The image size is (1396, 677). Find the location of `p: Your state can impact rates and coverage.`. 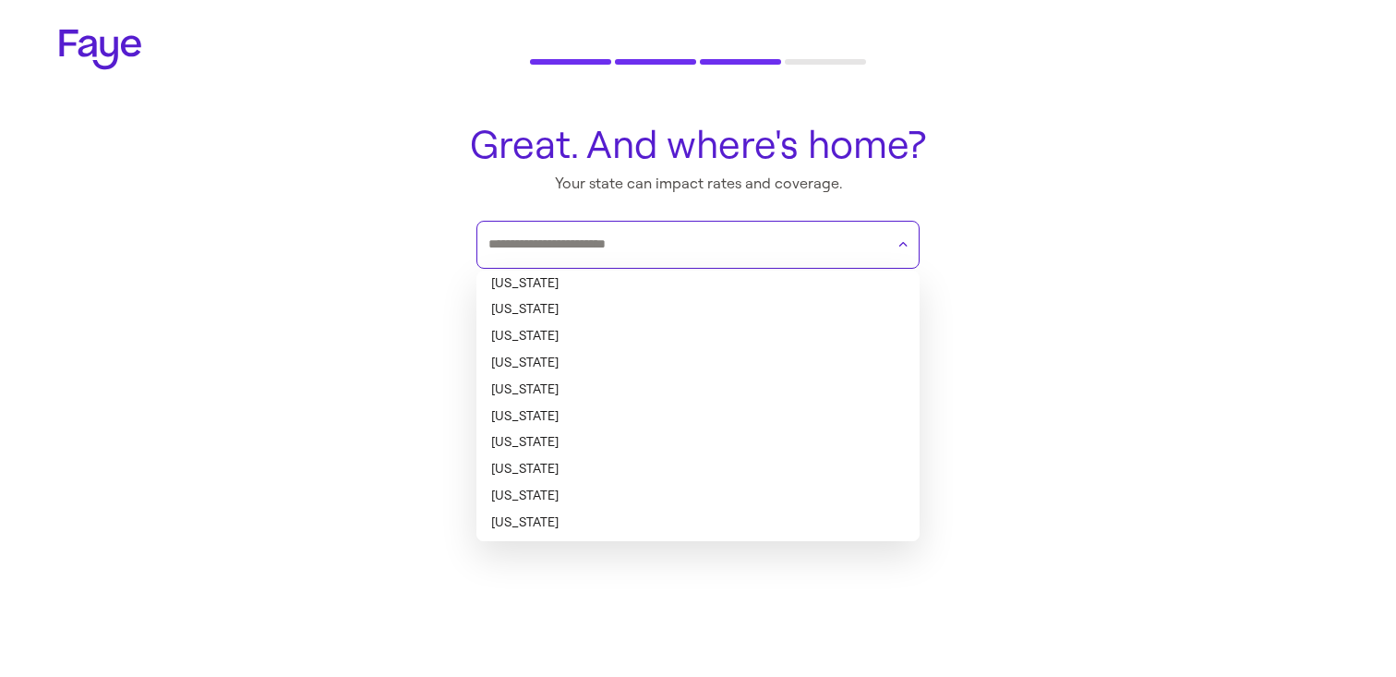

p: Your state can impact rates and coverage. is located at coordinates (698, 184).